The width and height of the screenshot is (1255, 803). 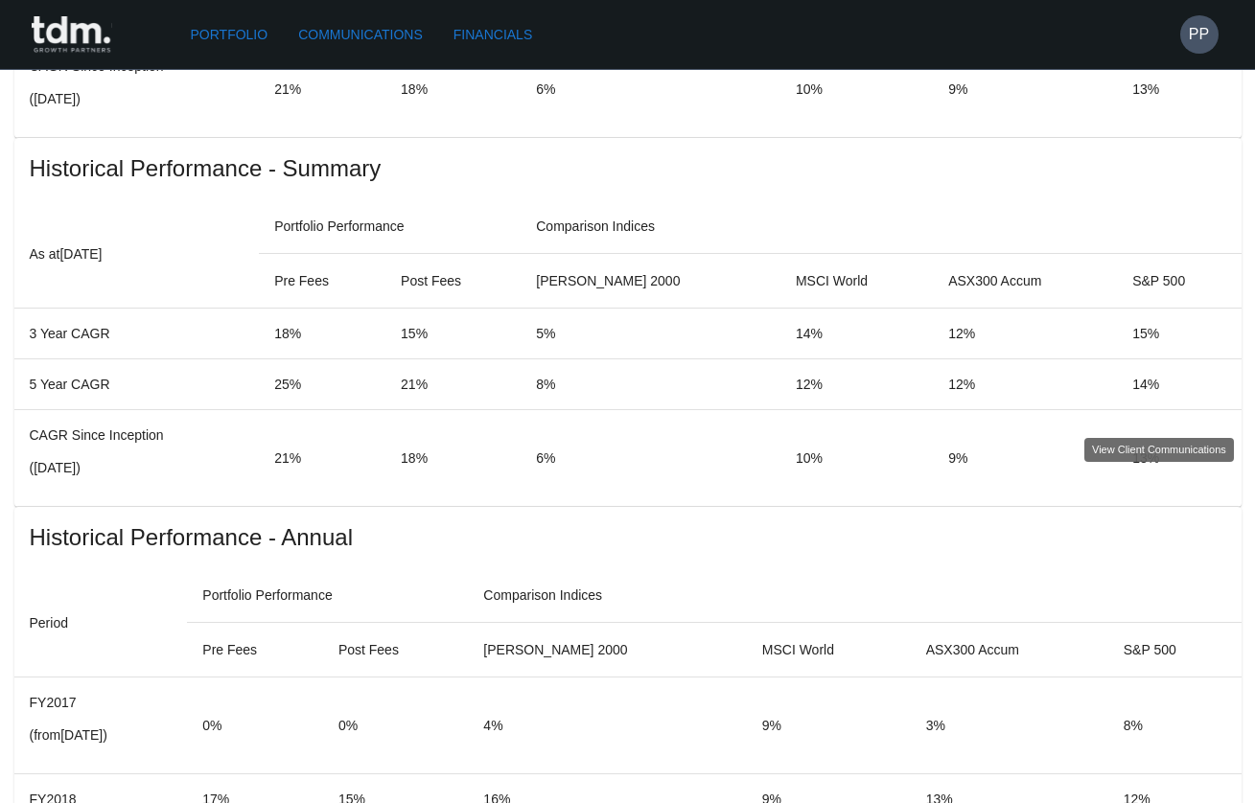 What do you see at coordinates (628, 538) in the screenshot?
I see `span: Historical Performance - Annual` at bounding box center [628, 538].